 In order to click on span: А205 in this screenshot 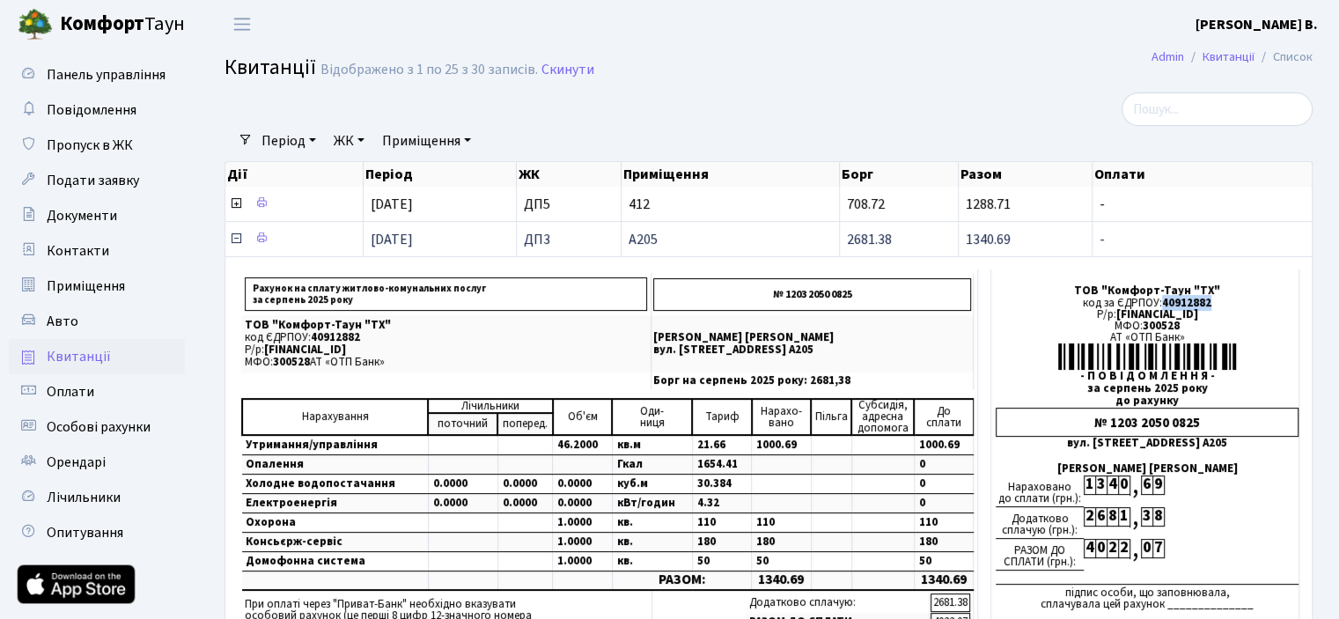, I will do `click(730, 239)`.